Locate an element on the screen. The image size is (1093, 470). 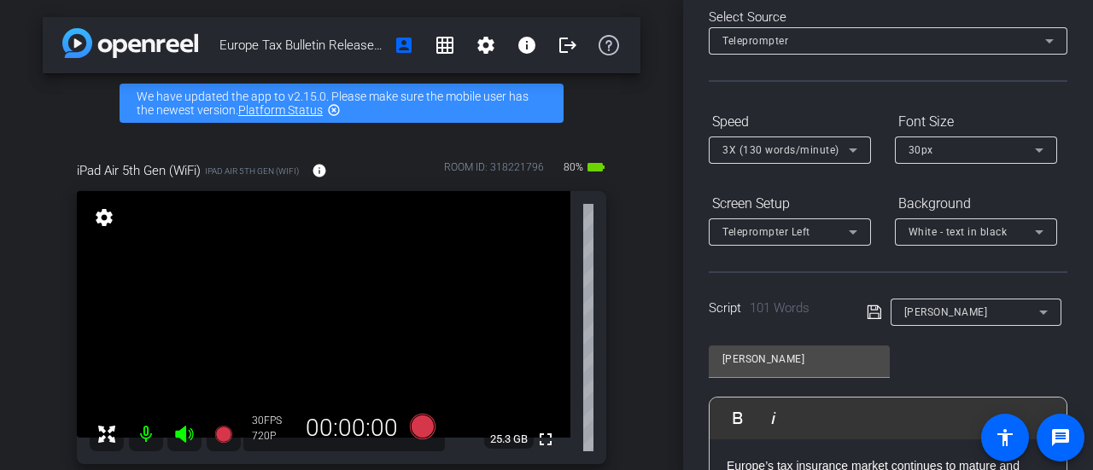
span: White - text in black is located at coordinates (958, 232).